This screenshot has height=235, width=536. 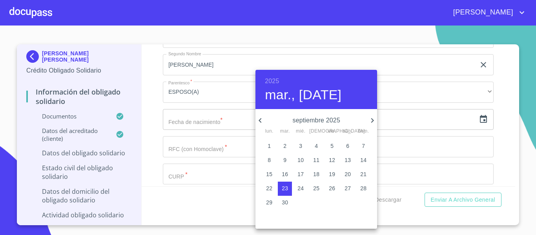 I want to click on p: 3, so click(x=301, y=146).